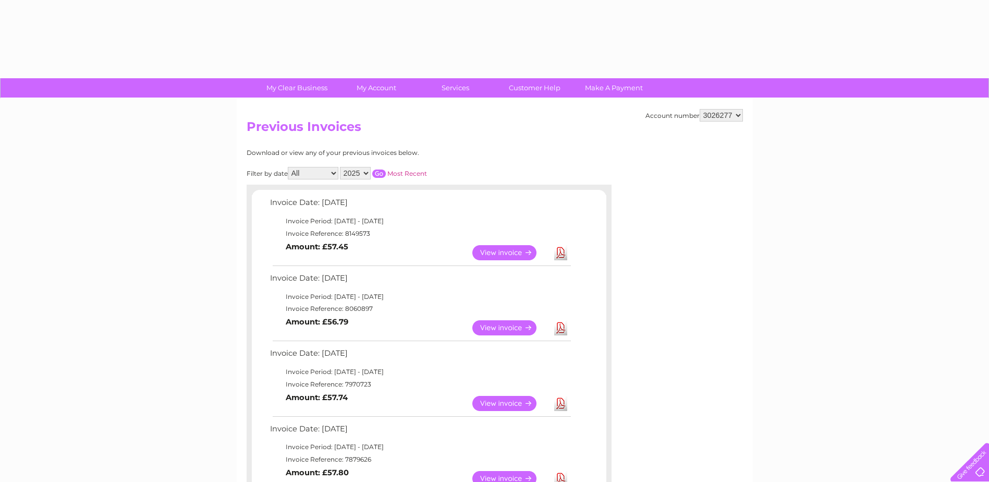 Image resolution: width=989 pixels, height=482 pixels. Describe the element at coordinates (614, 88) in the screenshot. I see `a: Make A Payment` at that location.